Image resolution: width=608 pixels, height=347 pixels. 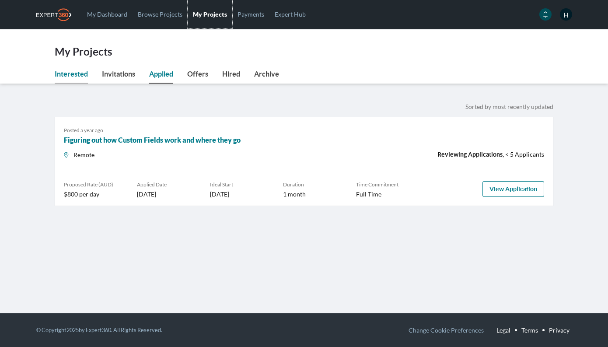 What do you see at coordinates (509, 106) in the screenshot?
I see `span: Sorted by most recently updated` at bounding box center [509, 106].